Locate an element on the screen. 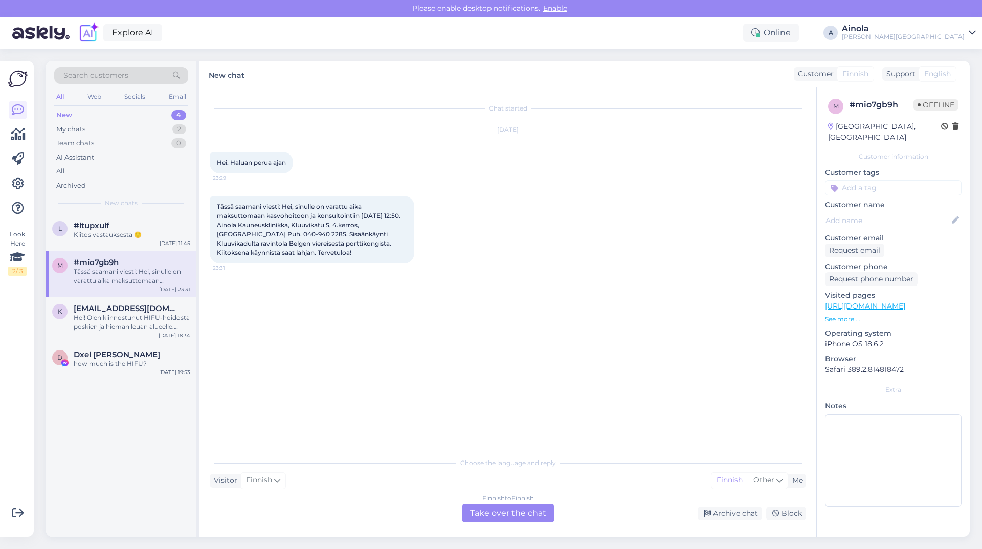 The height and width of the screenshot is (549, 982). p: Customer tags is located at coordinates (893, 172).